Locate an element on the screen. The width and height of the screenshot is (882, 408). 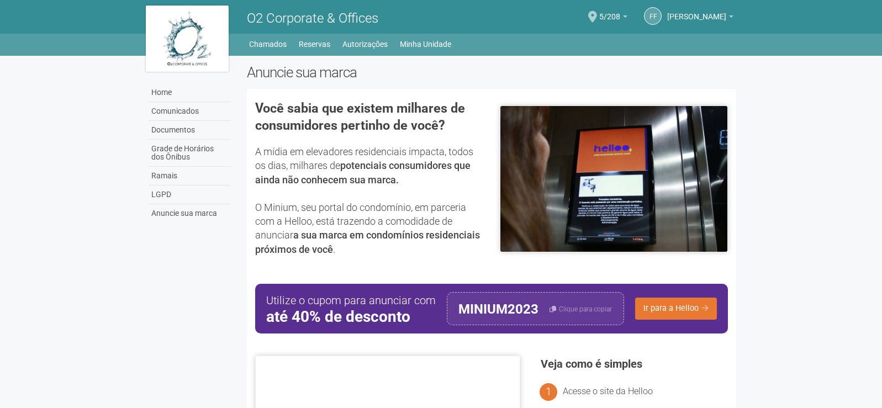
span: Fabio Freire Forte is located at coordinates (696, 11).